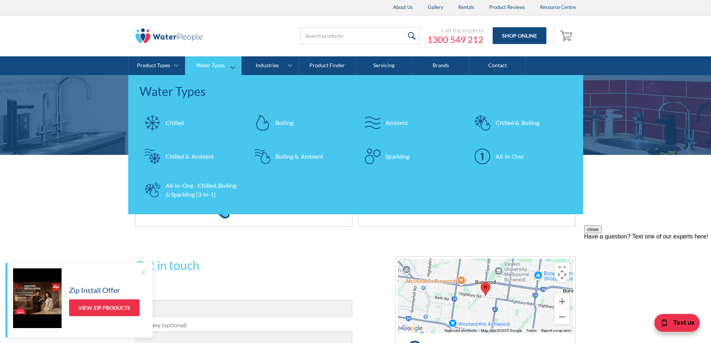  I want to click on input: Search products, so click(360, 35).